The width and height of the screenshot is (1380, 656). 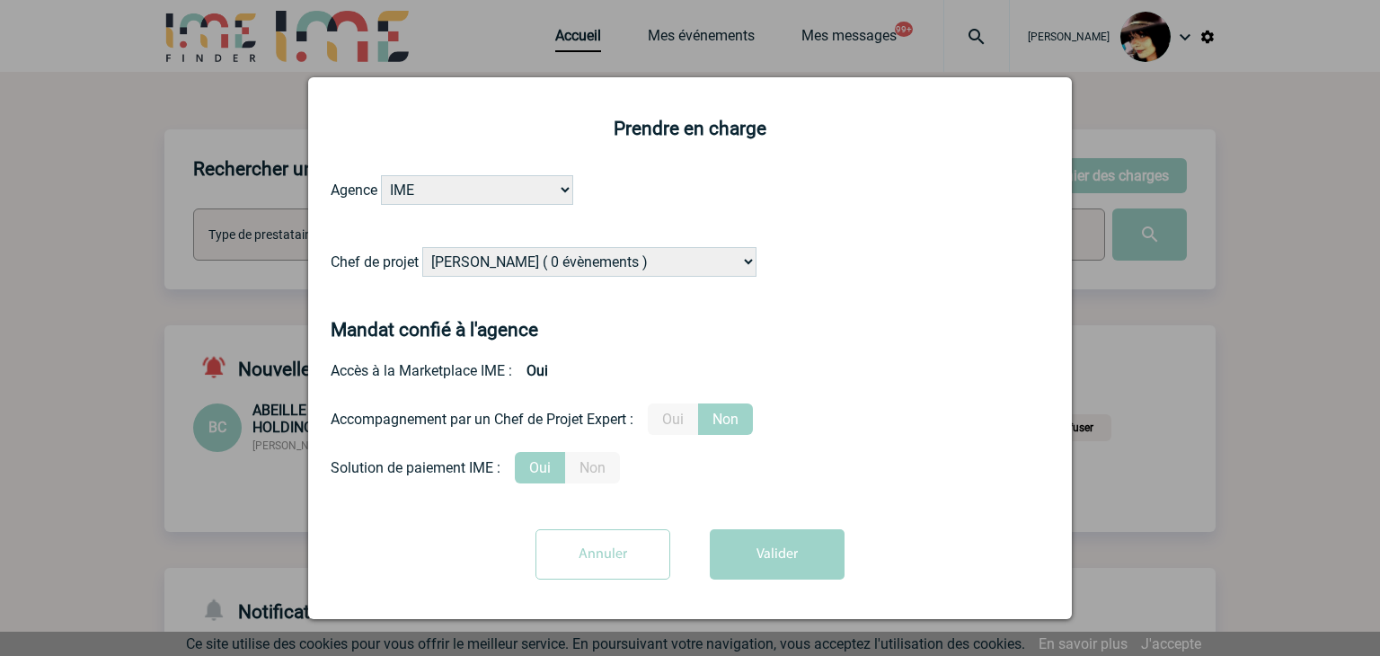 I want to click on button: Valider, so click(x=777, y=554).